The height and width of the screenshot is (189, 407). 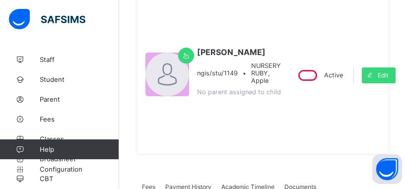 I want to click on span: Classes, so click(x=79, y=139).